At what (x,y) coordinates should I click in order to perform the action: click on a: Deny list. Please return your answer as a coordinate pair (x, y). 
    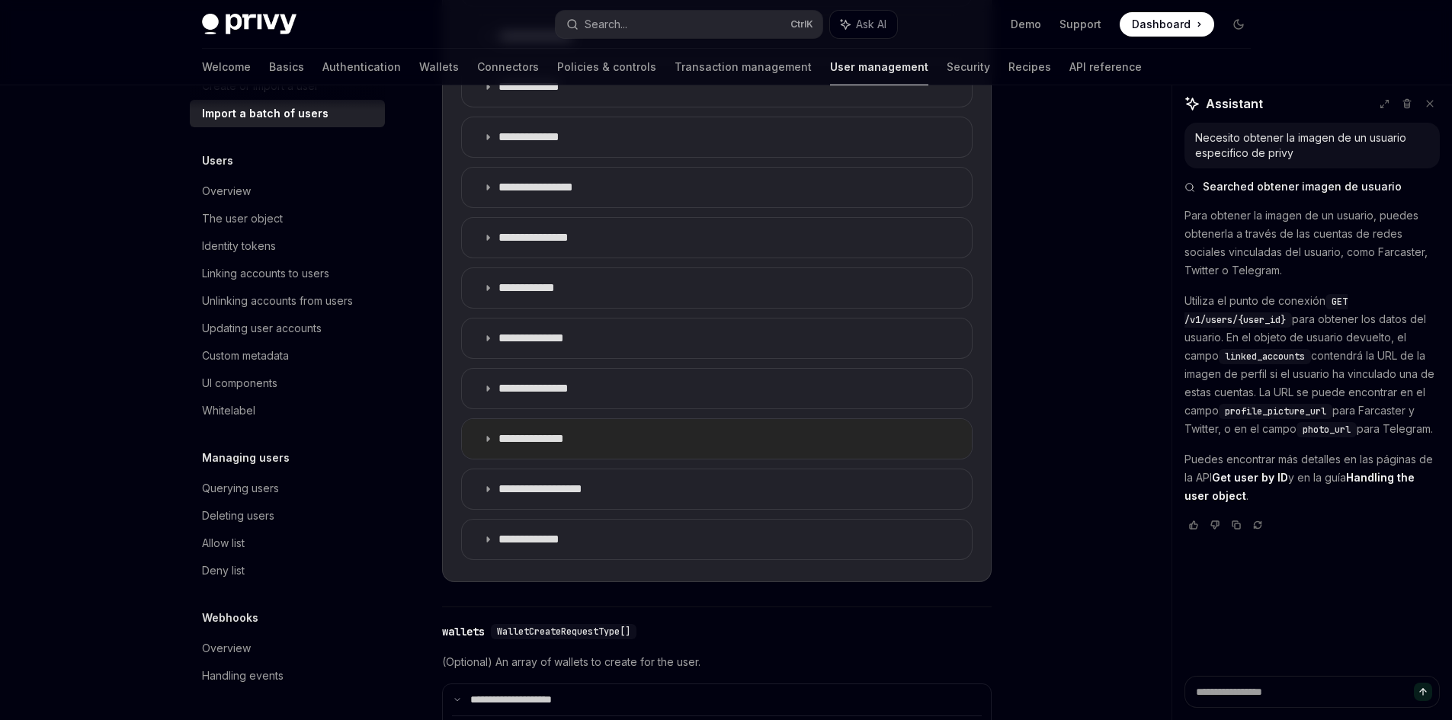
    Looking at the image, I should click on (287, 571).